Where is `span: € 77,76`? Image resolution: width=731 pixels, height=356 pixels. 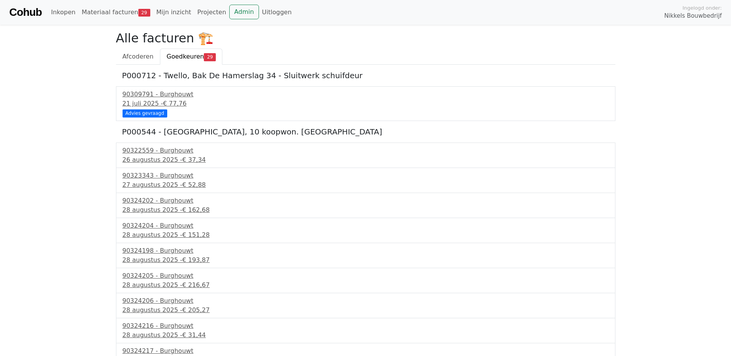 span: € 77,76 is located at coordinates (175, 103).